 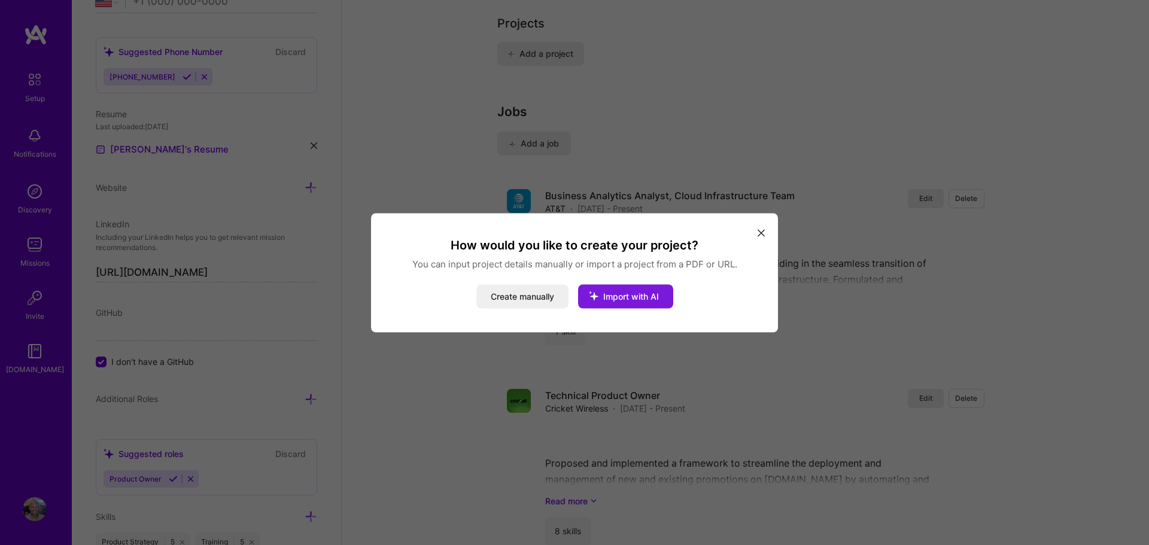 I want to click on i: icon Close, so click(x=761, y=233).